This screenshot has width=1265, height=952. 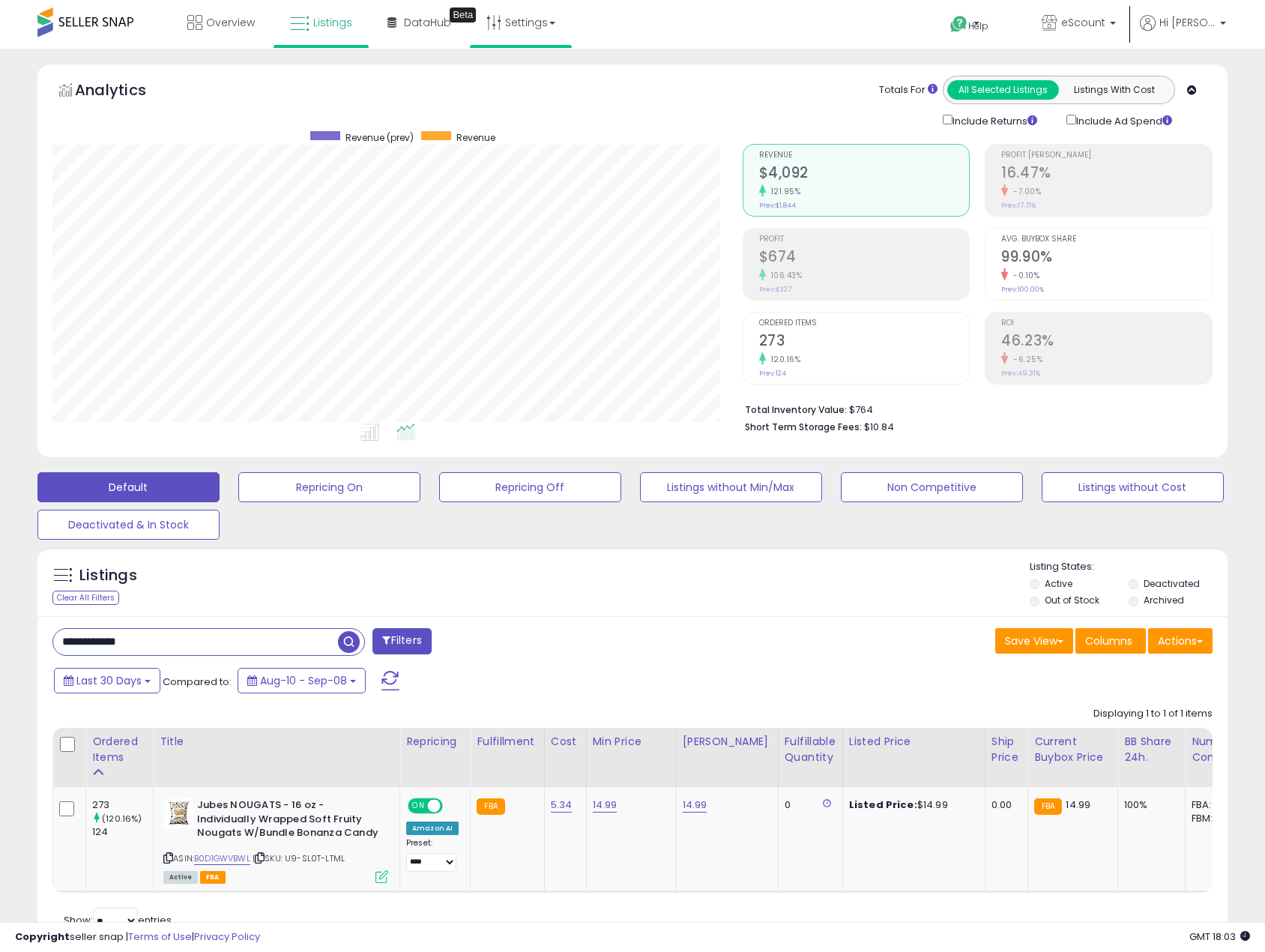 What do you see at coordinates (1216, 819) in the screenshot?
I see `div: FBM: 0` at bounding box center [1216, 819].